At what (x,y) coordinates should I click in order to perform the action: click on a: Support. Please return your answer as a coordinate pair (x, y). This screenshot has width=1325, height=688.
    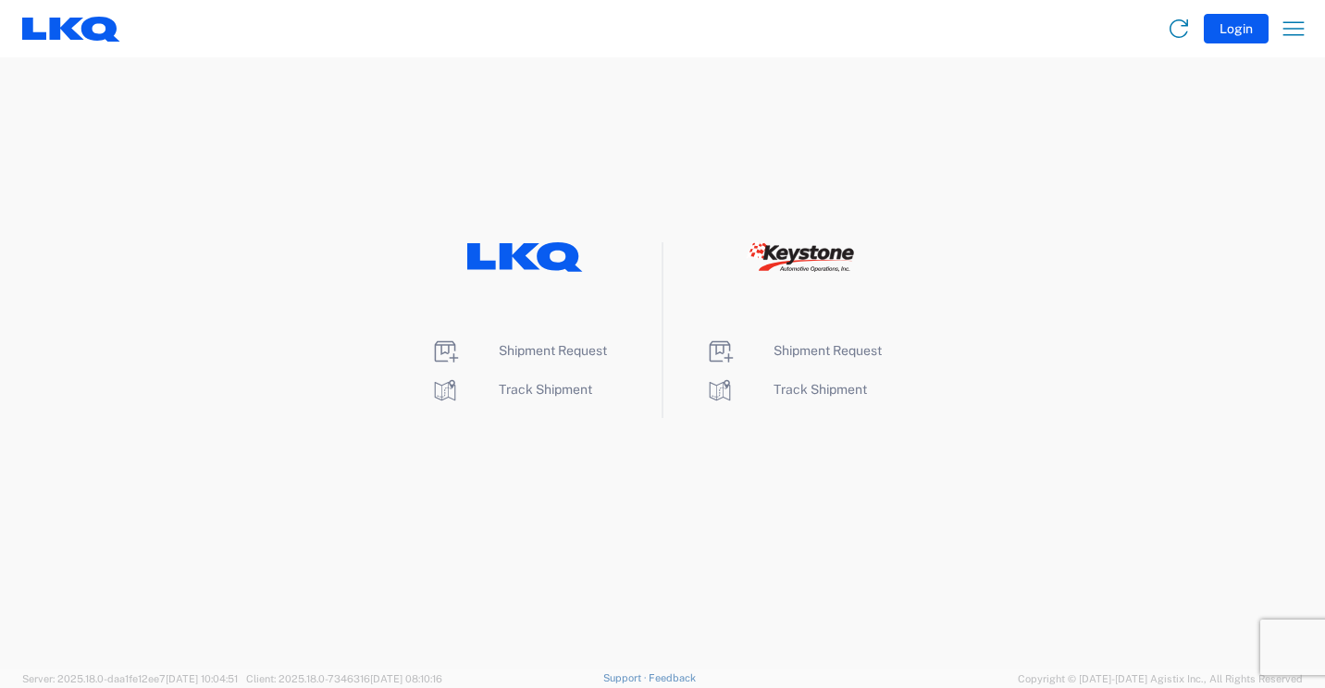
    Looking at the image, I should click on (626, 678).